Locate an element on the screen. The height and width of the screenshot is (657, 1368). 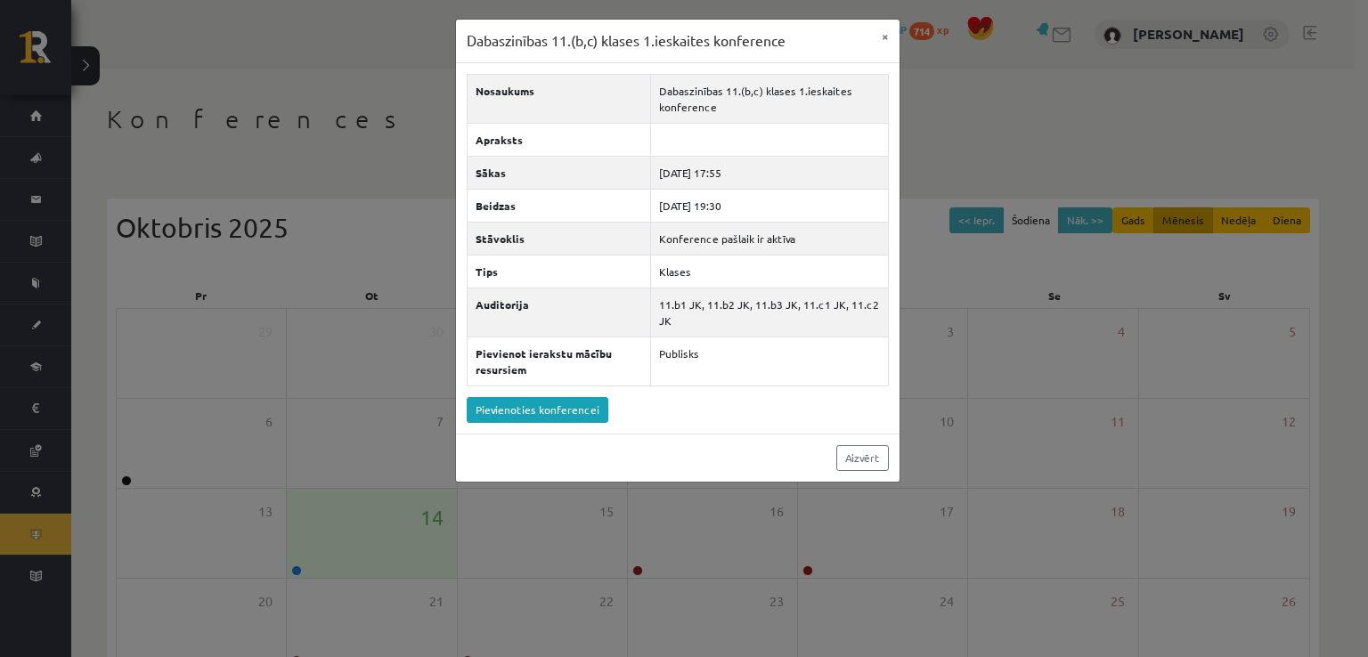
h3: Dabaszinības 11.(b,c) klases 1.ieskaites konference is located at coordinates (626, 41).